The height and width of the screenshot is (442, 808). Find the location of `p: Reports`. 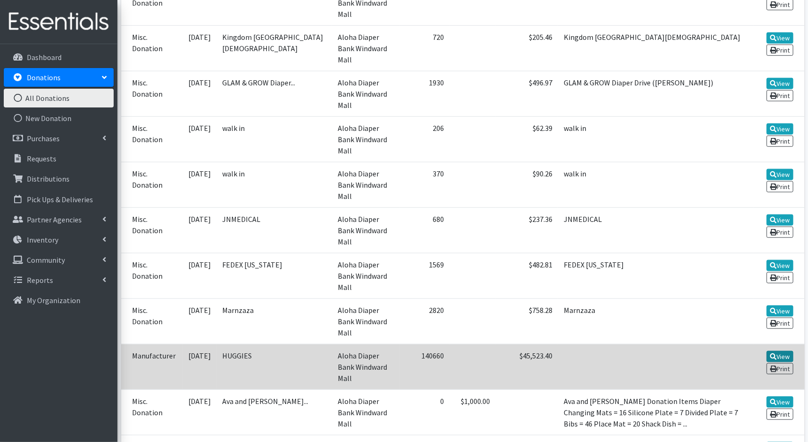

p: Reports is located at coordinates (40, 280).